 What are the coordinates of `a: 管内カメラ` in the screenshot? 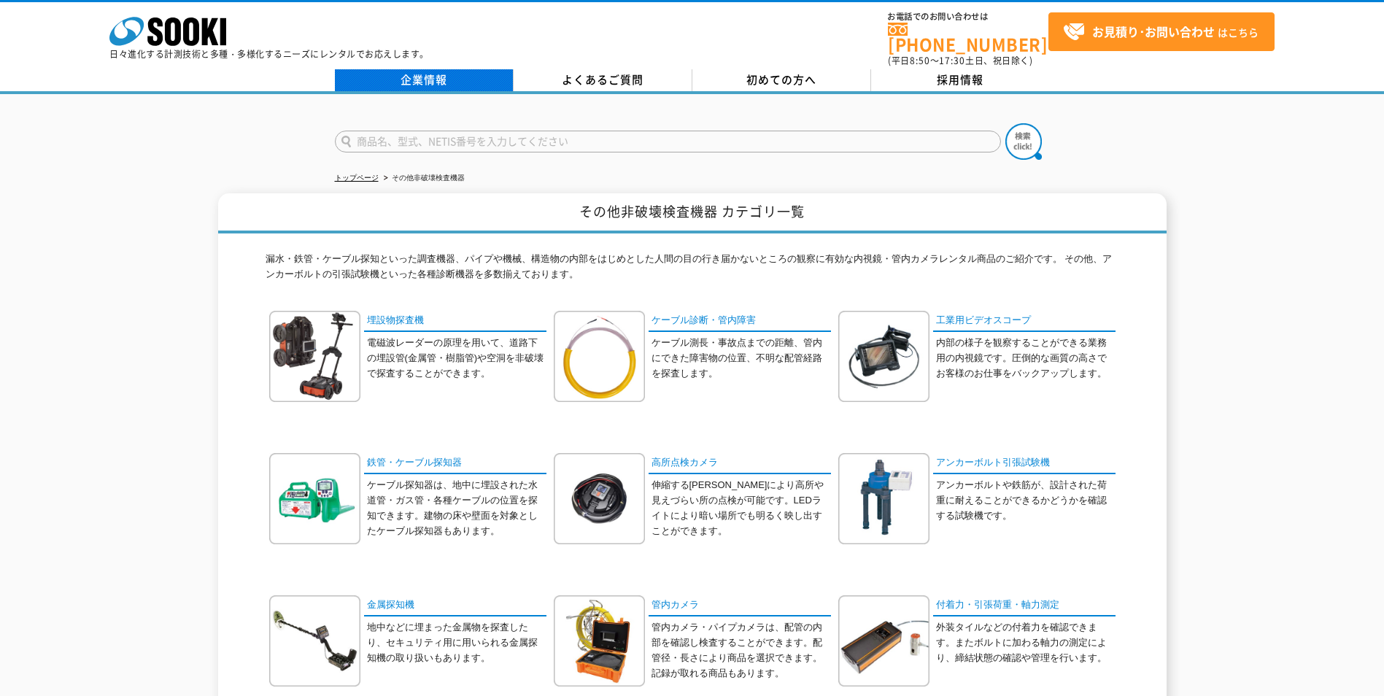 It's located at (740, 606).